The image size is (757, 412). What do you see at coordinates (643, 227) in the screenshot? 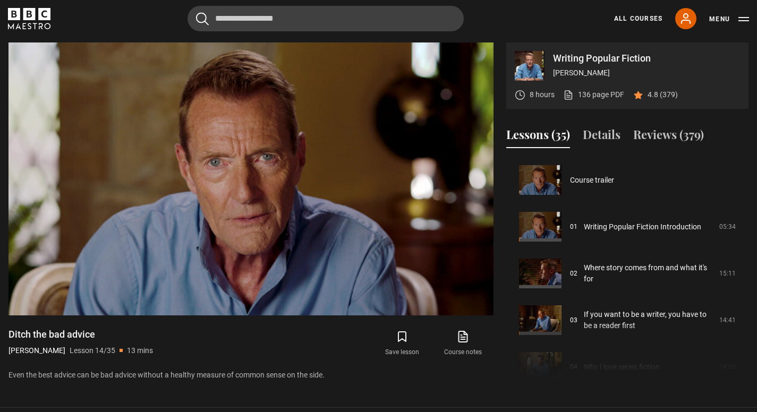
I see `a: Writing Popular Fiction Introduction` at bounding box center [643, 227].